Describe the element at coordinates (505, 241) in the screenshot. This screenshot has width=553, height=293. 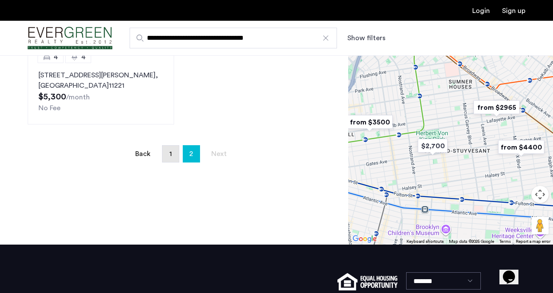
I see `a: Terms` at that location.